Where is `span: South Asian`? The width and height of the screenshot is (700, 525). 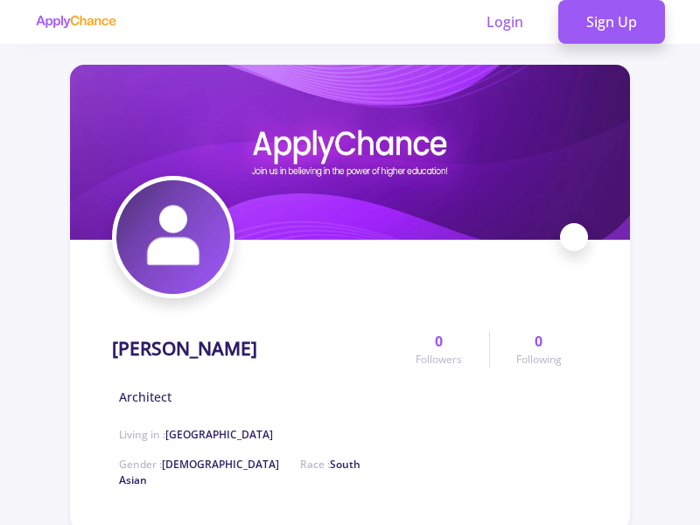
span: South Asian is located at coordinates (240, 471).